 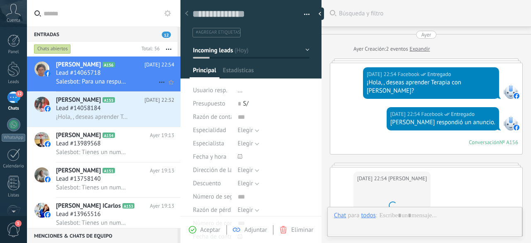 What do you see at coordinates (128, 205) in the screenshot?
I see `span: A153` at bounding box center [128, 205].